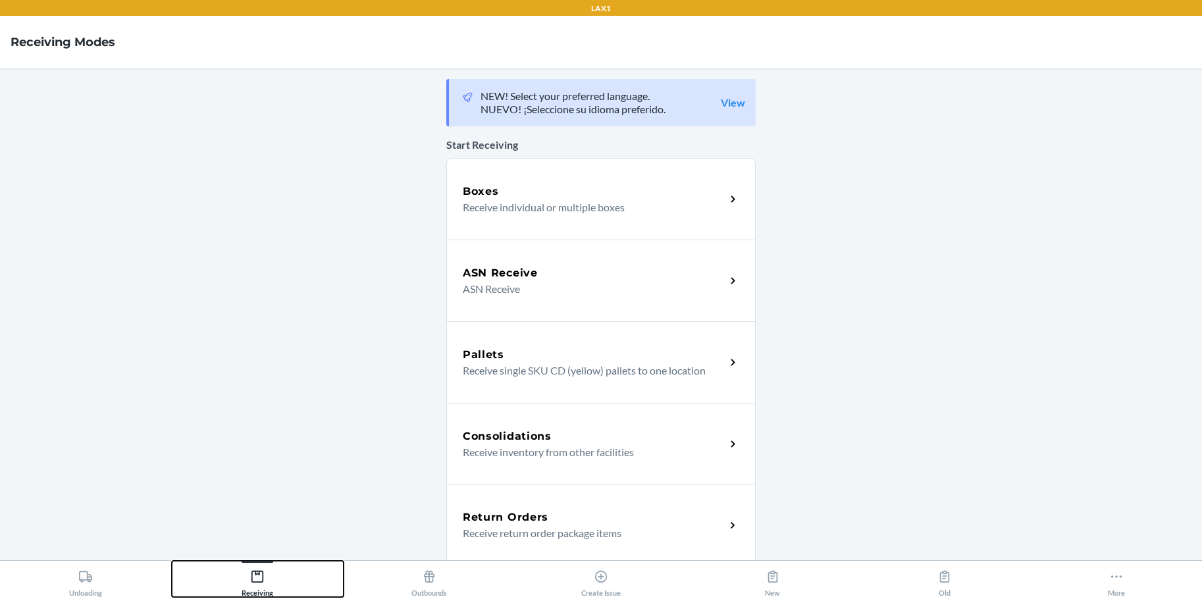  What do you see at coordinates (772, 579) in the screenshot?
I see `button: New` at bounding box center [772, 579].